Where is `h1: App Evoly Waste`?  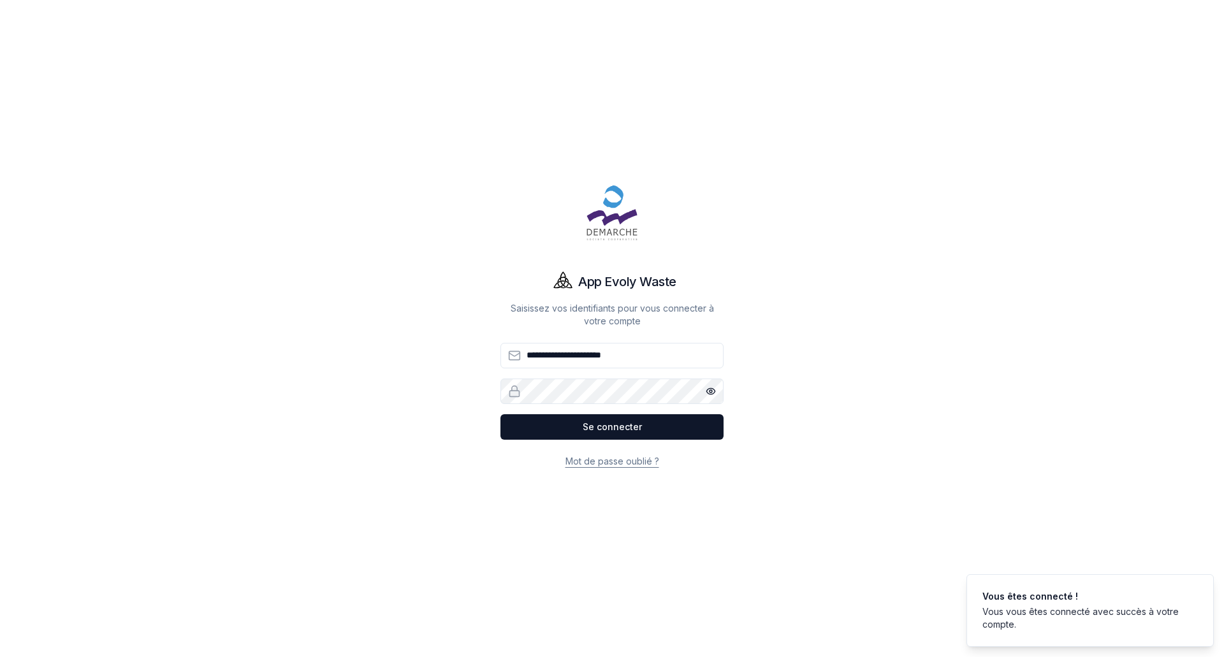 h1: App Evoly Waste is located at coordinates (627, 282).